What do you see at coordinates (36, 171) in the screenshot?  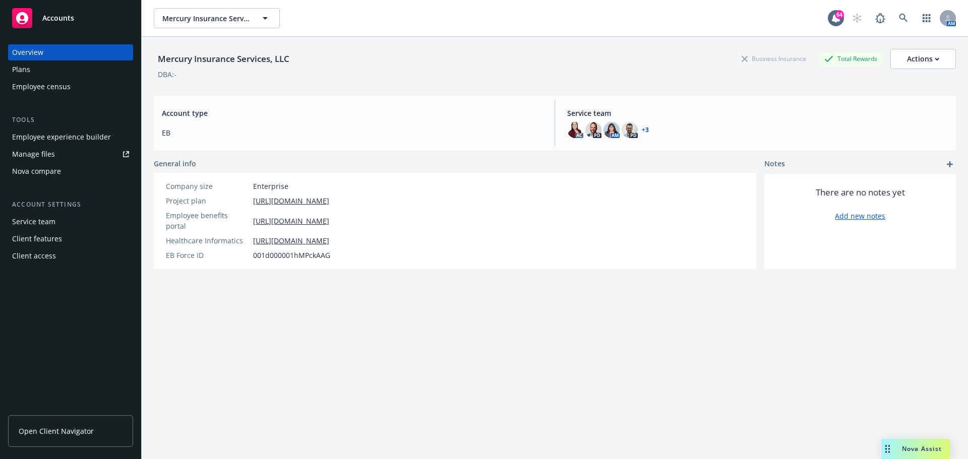 I see `div: Nova compare` at bounding box center [36, 171].